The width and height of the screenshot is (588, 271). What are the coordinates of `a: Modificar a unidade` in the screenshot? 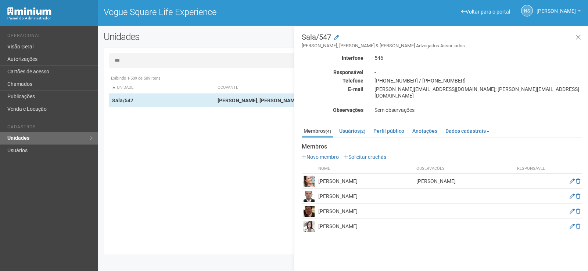 It's located at (336, 38).